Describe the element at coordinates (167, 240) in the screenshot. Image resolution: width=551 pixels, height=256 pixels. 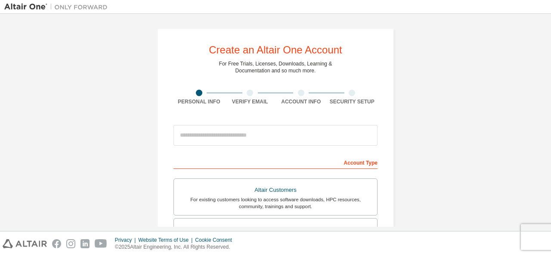
I see `div: Website Terms of Use` at that location.